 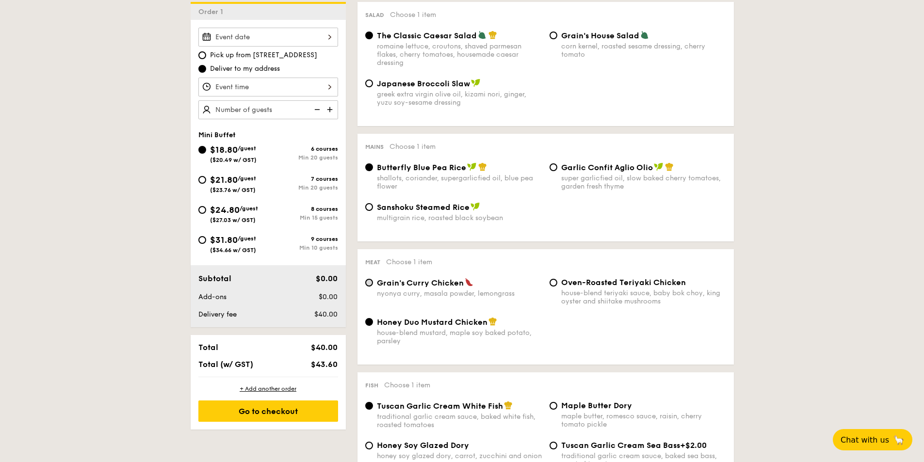 What do you see at coordinates (440, 406) in the screenshot?
I see `span: Tuscan Garlic Cream White Fish` at bounding box center [440, 406].